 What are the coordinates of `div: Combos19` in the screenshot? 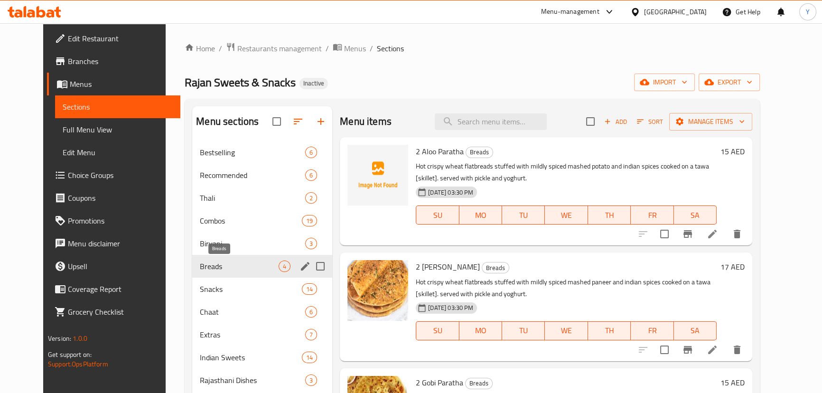 It's located at (262, 221).